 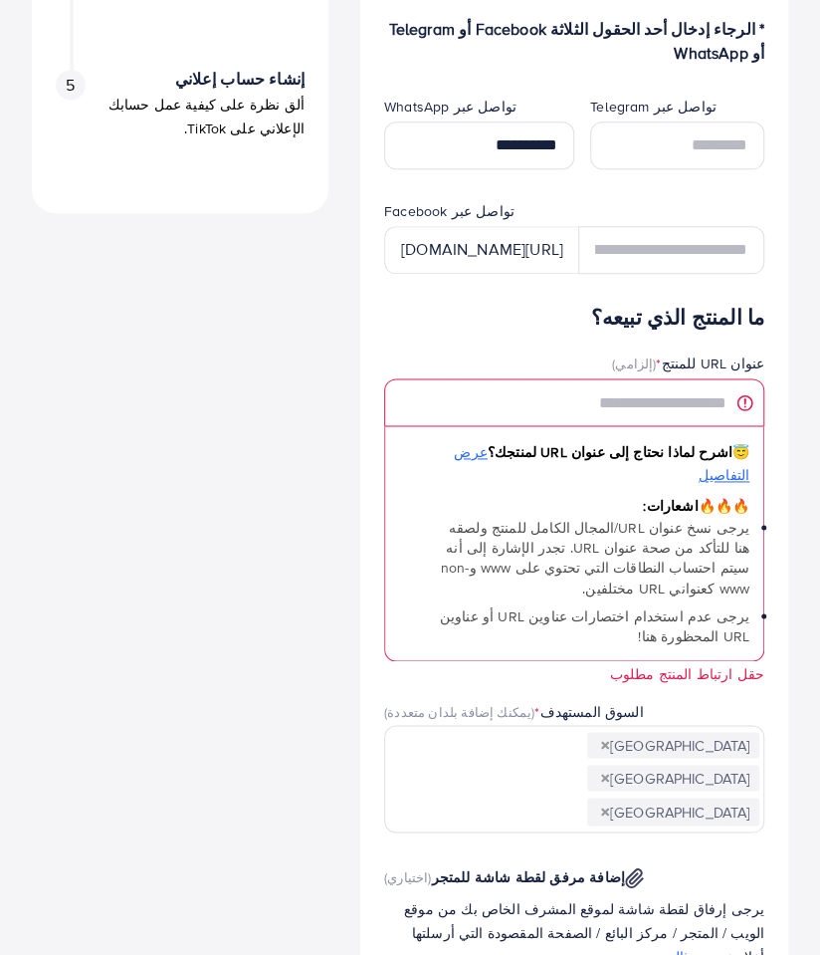 What do you see at coordinates (496, 811) in the screenshot?
I see `input: البحث عن خيار` at bounding box center [496, 811].